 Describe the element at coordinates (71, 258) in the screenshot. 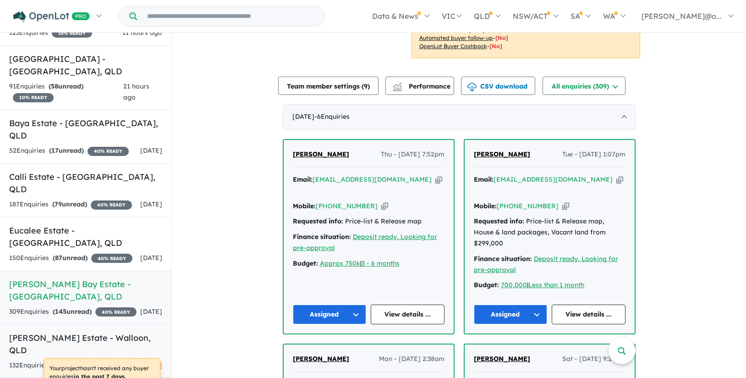

I see `div: 150 Enquir ies` at that location.